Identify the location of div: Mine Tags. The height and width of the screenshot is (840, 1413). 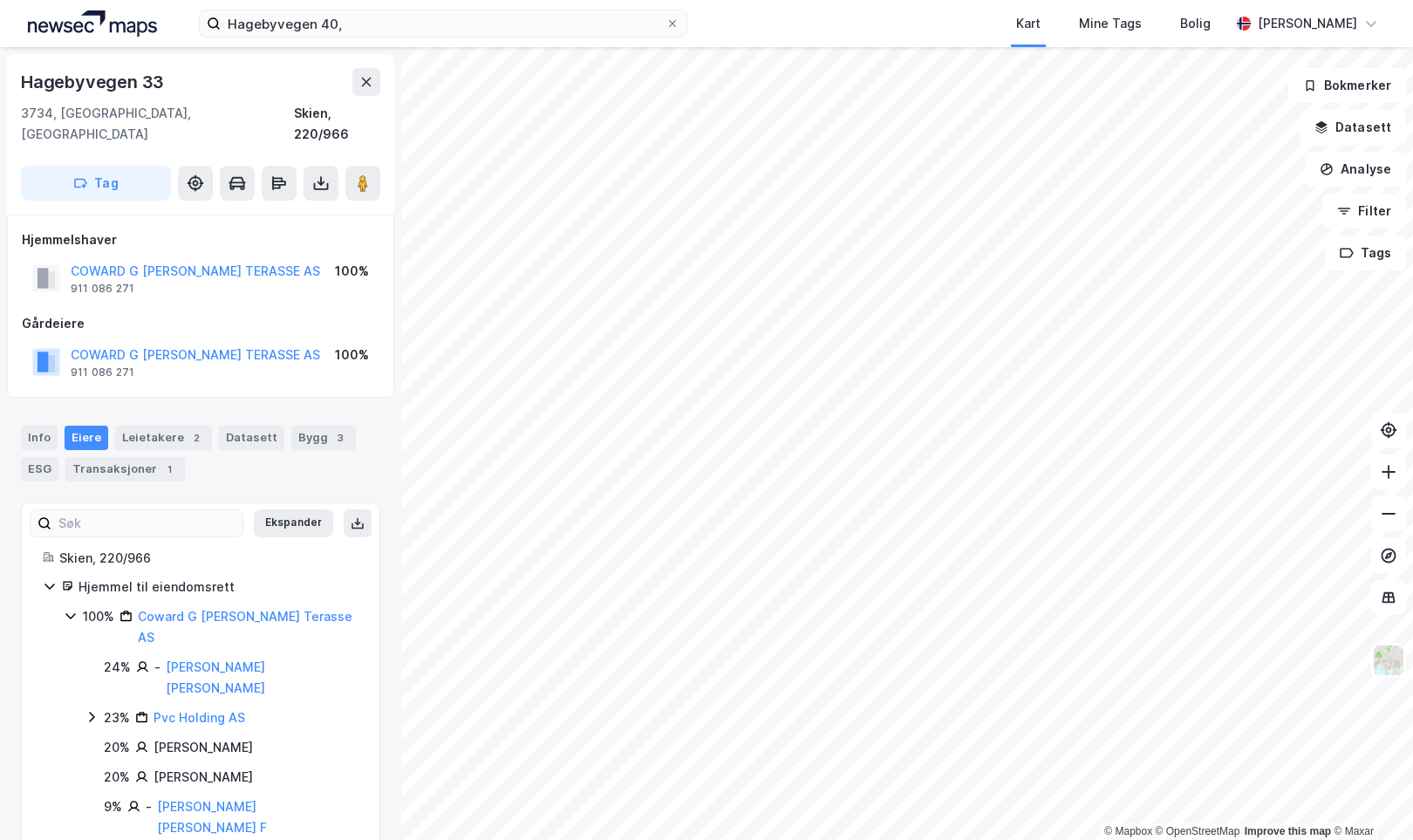
(1110, 23).